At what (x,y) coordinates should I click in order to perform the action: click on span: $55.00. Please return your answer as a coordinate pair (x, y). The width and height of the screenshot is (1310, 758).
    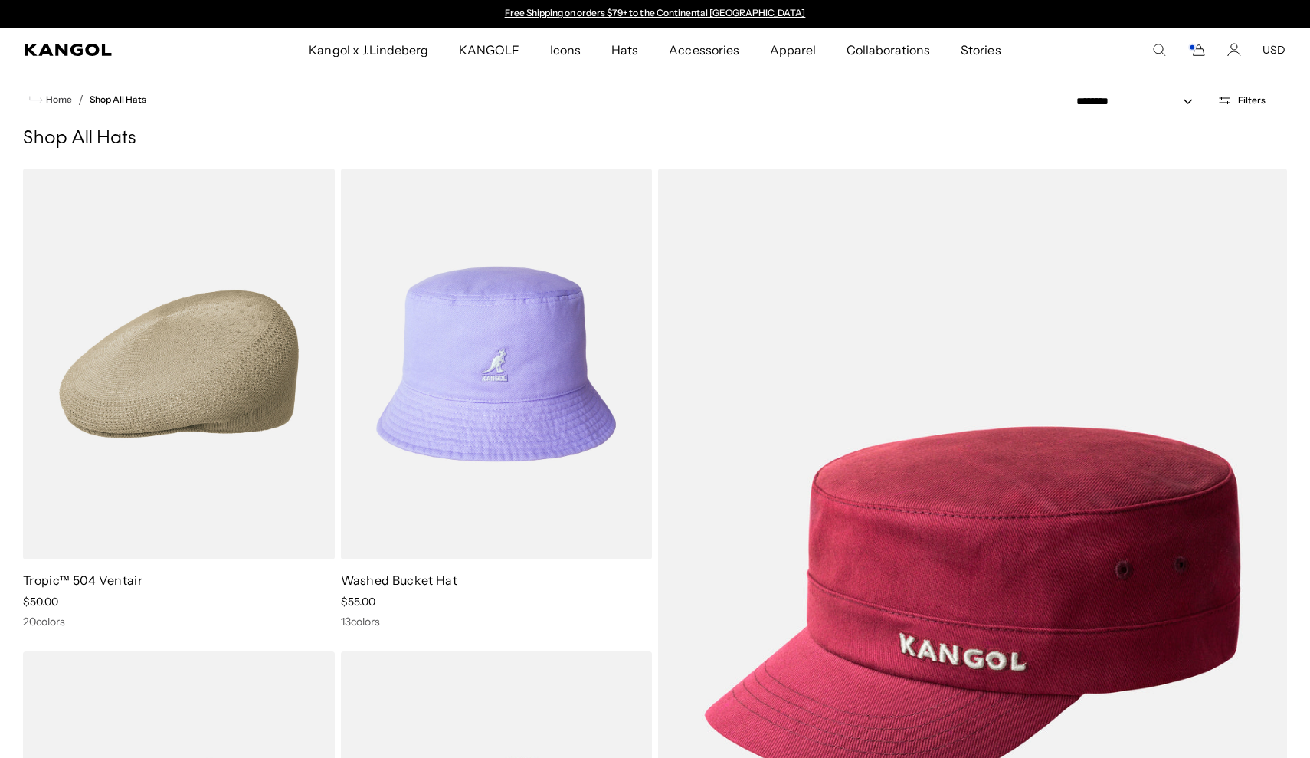
    Looking at the image, I should click on (358, 601).